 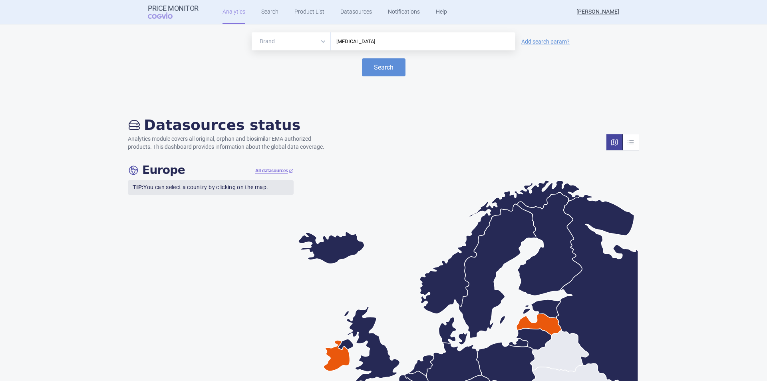 What do you see at coordinates (230, 143) in the screenshot?
I see `p: Analytics module covers all original, orphan and biosimilar EMA authorized products. This dashboa...` at bounding box center [230, 143].